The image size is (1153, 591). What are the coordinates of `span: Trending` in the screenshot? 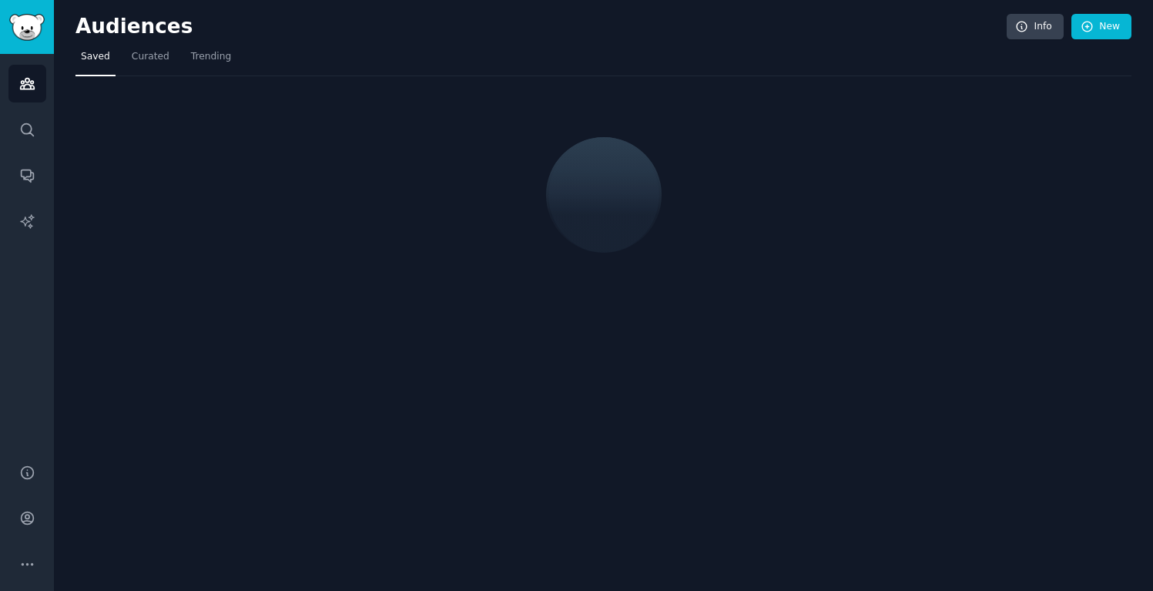 It's located at (211, 57).